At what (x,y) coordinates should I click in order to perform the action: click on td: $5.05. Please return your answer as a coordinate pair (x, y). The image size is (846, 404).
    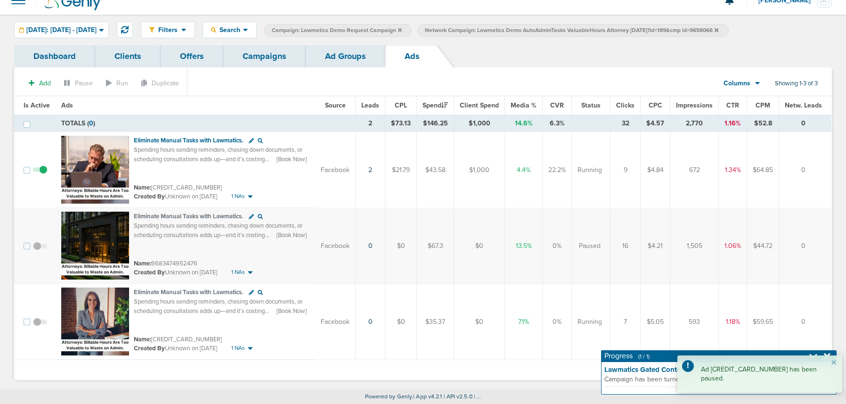
    Looking at the image, I should click on (656, 322).